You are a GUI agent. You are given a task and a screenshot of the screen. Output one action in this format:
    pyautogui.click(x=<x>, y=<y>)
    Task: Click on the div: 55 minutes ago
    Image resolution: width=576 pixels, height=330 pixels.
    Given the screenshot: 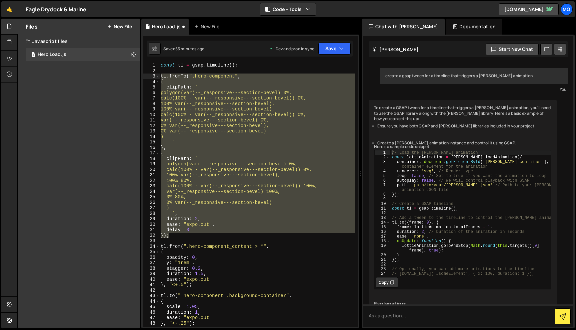 What is the action you would take?
    pyautogui.click(x=190, y=49)
    